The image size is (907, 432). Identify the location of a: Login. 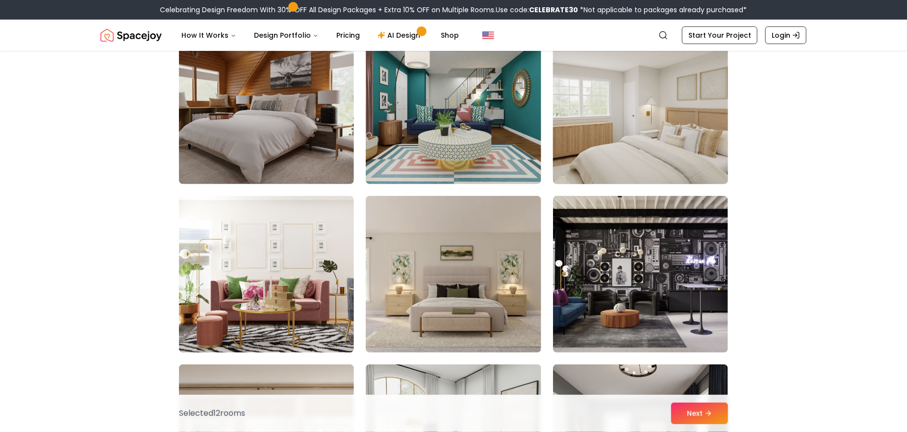
(786, 35).